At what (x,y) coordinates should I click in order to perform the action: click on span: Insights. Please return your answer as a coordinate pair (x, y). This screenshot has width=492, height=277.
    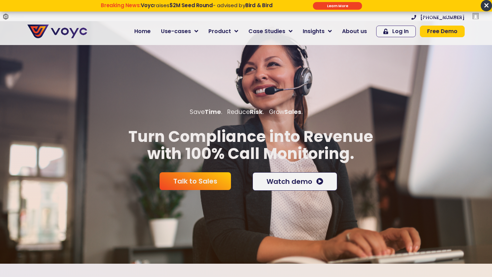
    Looking at the image, I should click on (313, 31).